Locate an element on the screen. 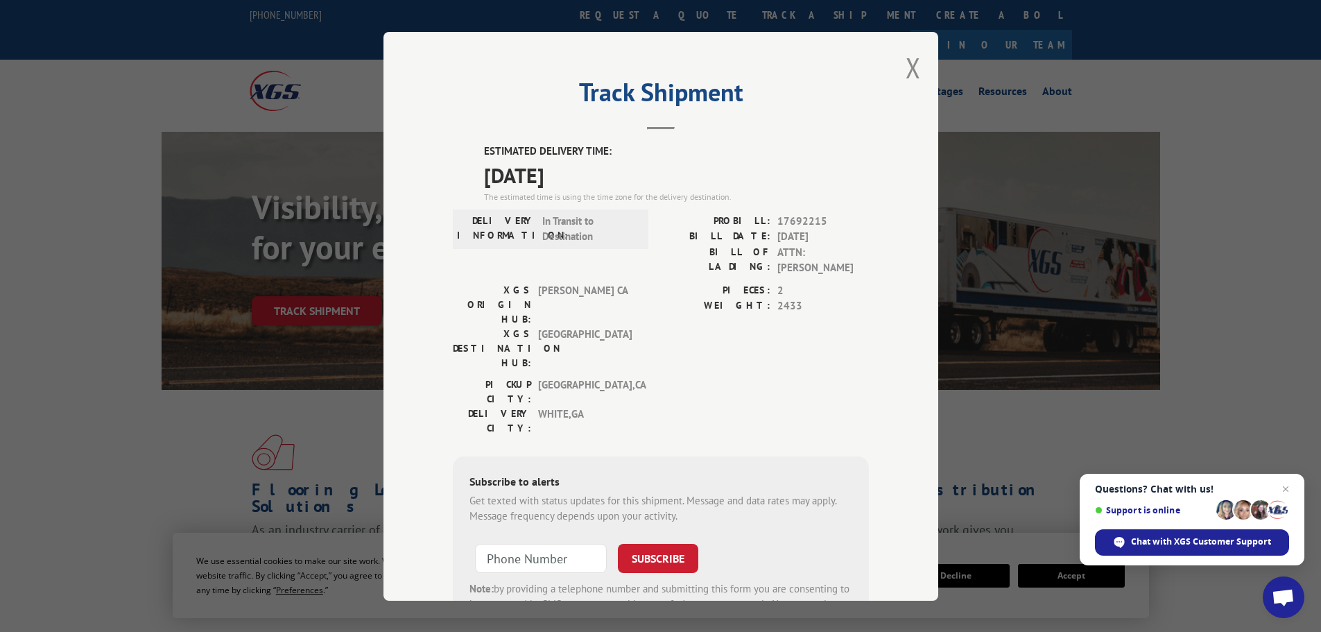 The height and width of the screenshot is (632, 1321). label: DELIVERY INFORMATION: is located at coordinates (496, 228).